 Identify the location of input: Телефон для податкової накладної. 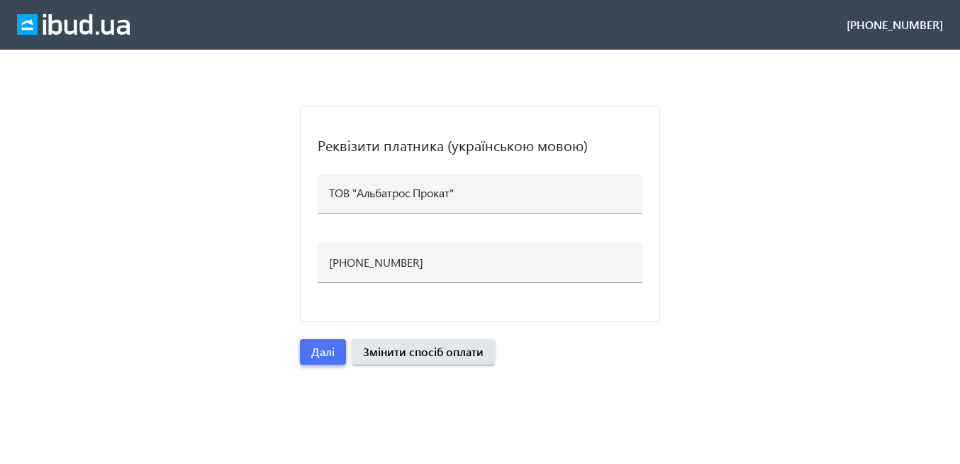
(480, 262).